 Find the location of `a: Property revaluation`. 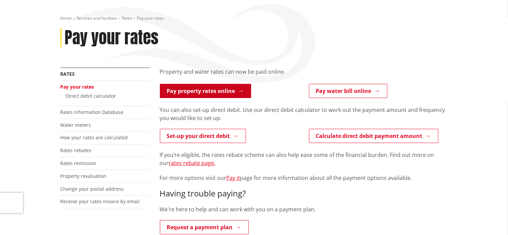

a: Property revaluation is located at coordinates (84, 176).